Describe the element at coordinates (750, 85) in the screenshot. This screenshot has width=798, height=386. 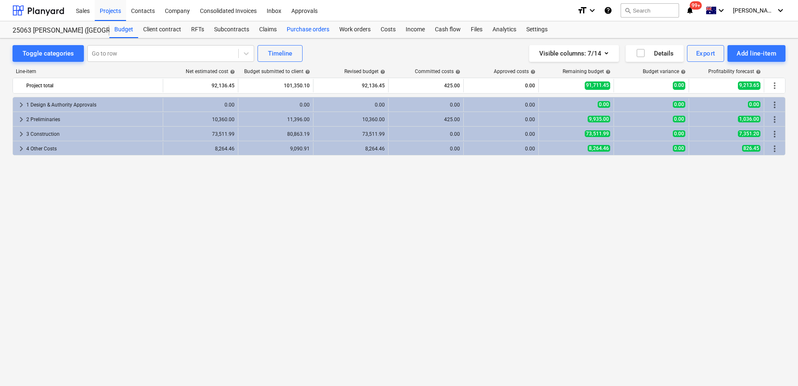
I see `span: 9,213.65` at that location.